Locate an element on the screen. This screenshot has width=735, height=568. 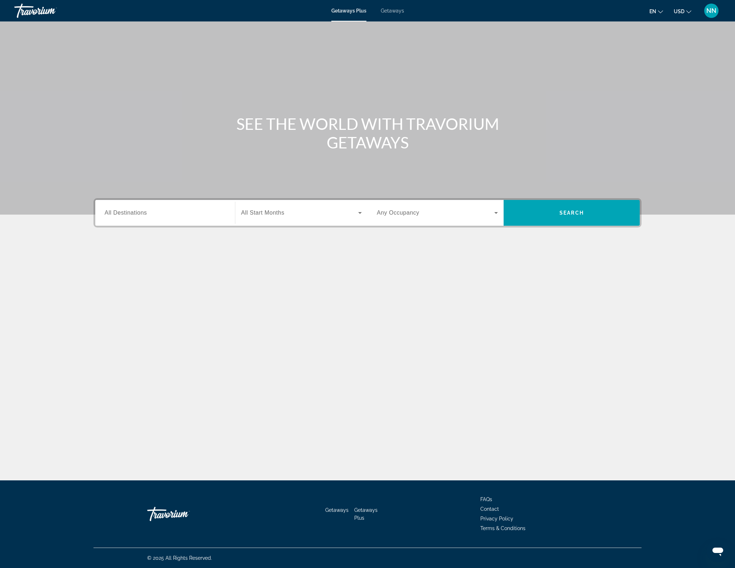
a: Privacy Policy is located at coordinates (497, 519).